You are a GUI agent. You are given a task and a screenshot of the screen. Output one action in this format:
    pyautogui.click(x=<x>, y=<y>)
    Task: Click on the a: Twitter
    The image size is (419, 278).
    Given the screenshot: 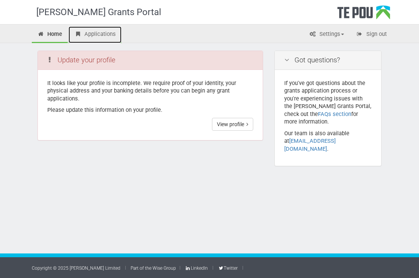 What is the action you would take?
    pyautogui.click(x=228, y=269)
    